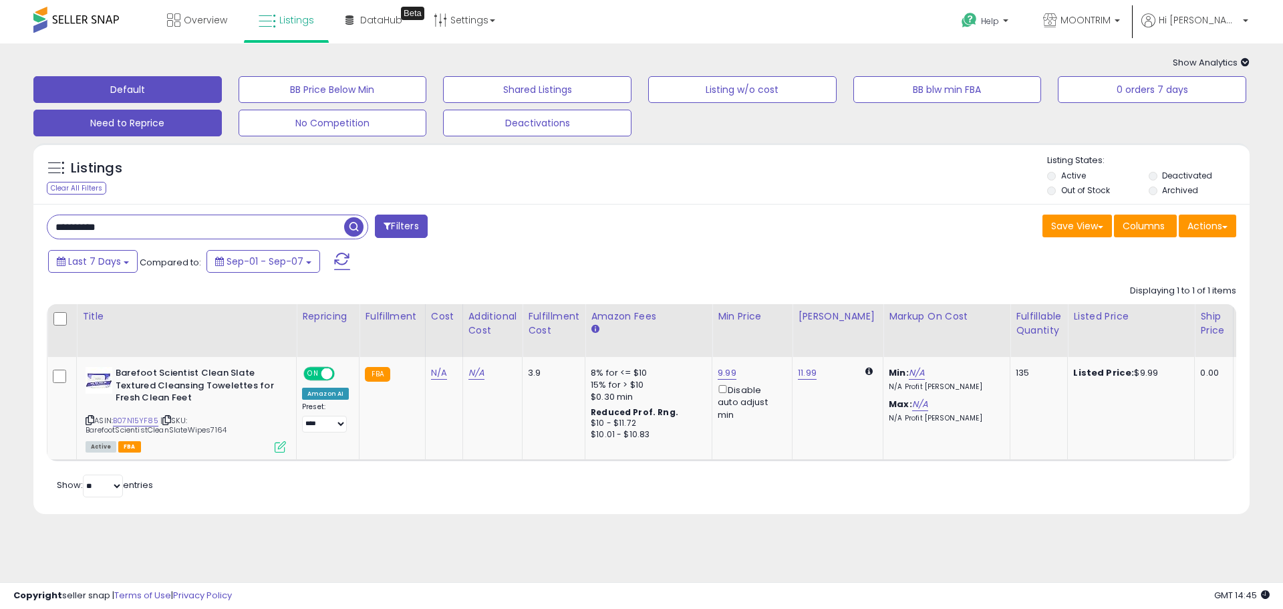 Image resolution: width=1283 pixels, height=609 pixels. What do you see at coordinates (1211, 373) in the screenshot?
I see `div: 0.00` at bounding box center [1211, 373].